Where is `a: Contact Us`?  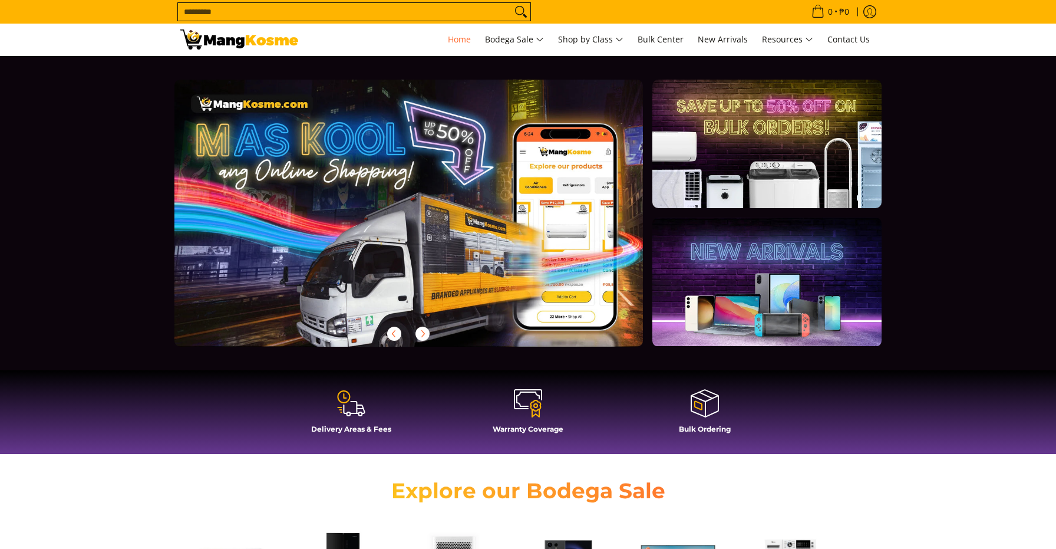 a: Contact Us is located at coordinates (849, 39).